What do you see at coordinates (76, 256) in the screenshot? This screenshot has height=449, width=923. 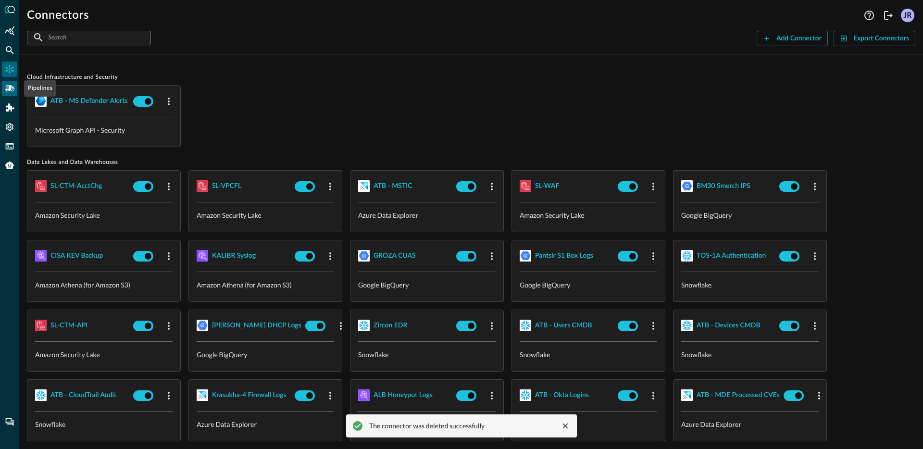 I see `div: CISA KEV Backup` at bounding box center [76, 256].